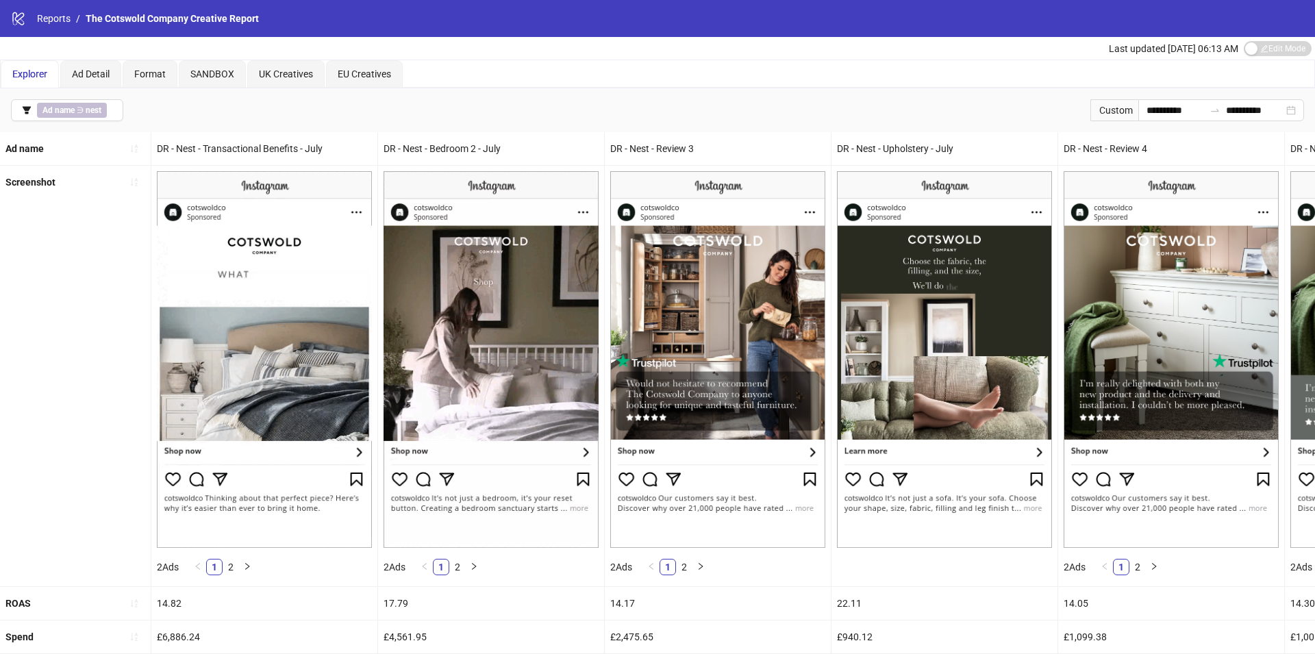 The width and height of the screenshot is (1315, 654). What do you see at coordinates (1215, 110) in the screenshot?
I see `span: swap-right` at bounding box center [1215, 110].